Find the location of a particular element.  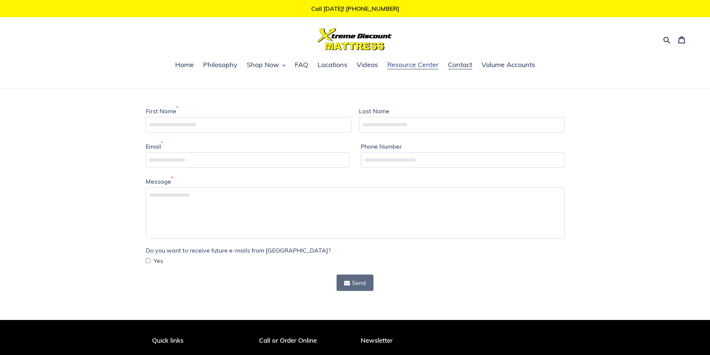

p: Newsletter is located at coordinates (460, 341).